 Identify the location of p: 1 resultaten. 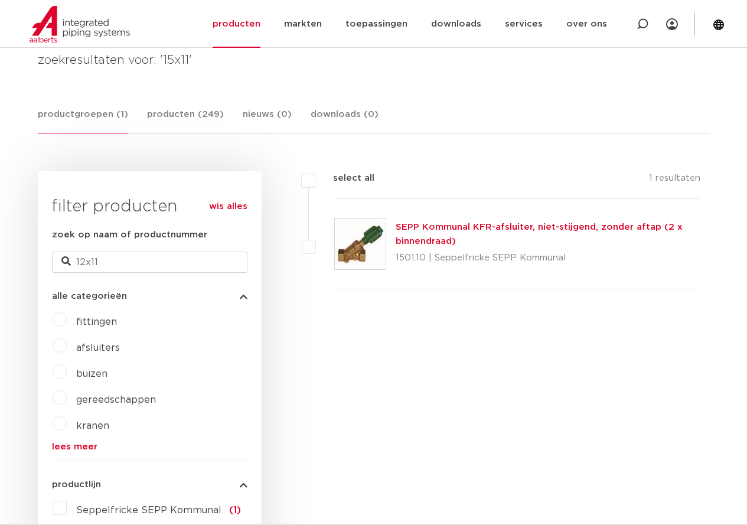
(674, 180).